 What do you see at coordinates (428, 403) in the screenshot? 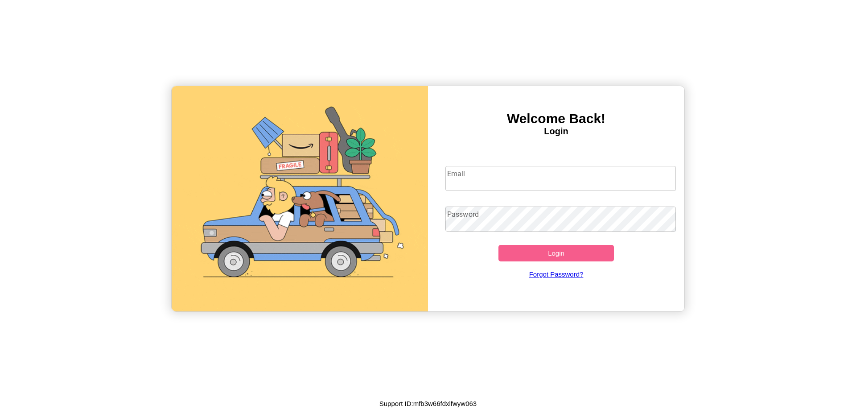
I see `p: Support ID: mfb3w66fdxlfwyw063` at bounding box center [428, 403].